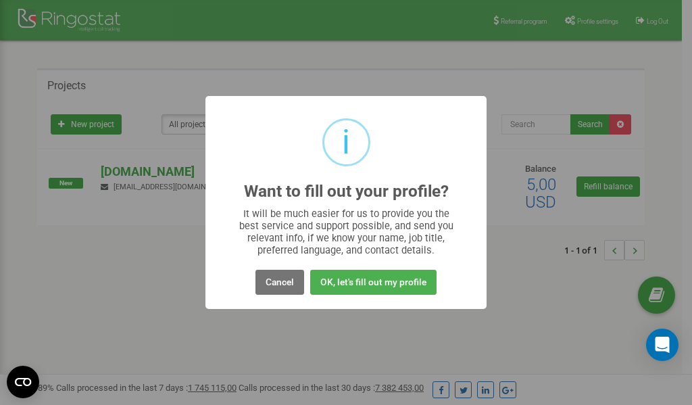 Image resolution: width=692 pixels, height=405 pixels. What do you see at coordinates (346, 191) in the screenshot?
I see `h2: Want to fill out your profile?` at bounding box center [346, 191].